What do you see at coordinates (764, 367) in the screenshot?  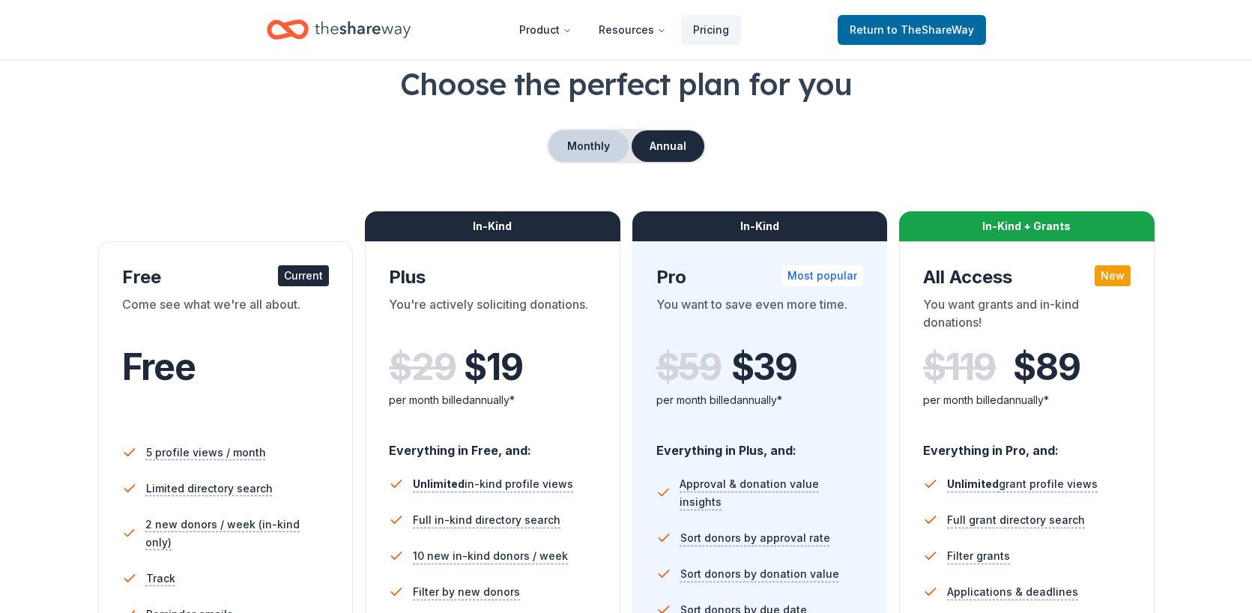 I see `span: $ 39` at bounding box center [764, 367].